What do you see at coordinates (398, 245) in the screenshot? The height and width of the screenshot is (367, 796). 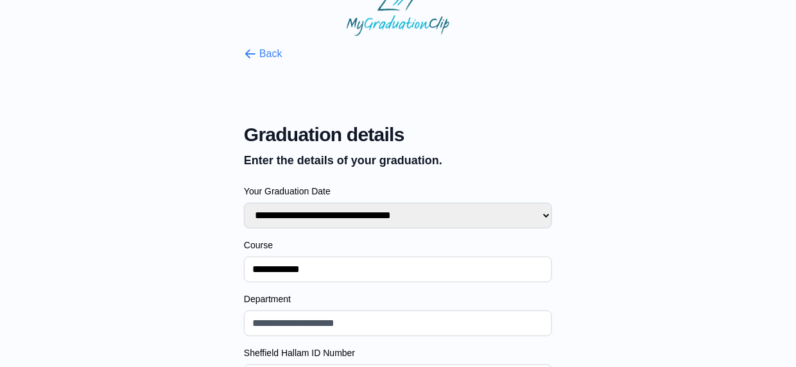 I see `label: Course` at bounding box center [398, 245].